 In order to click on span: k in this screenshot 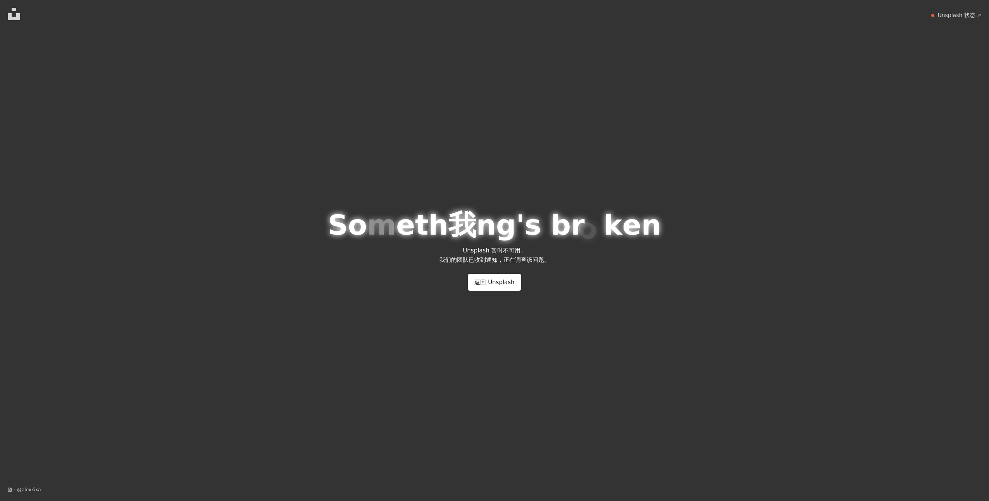, I will do `click(613, 225)`.